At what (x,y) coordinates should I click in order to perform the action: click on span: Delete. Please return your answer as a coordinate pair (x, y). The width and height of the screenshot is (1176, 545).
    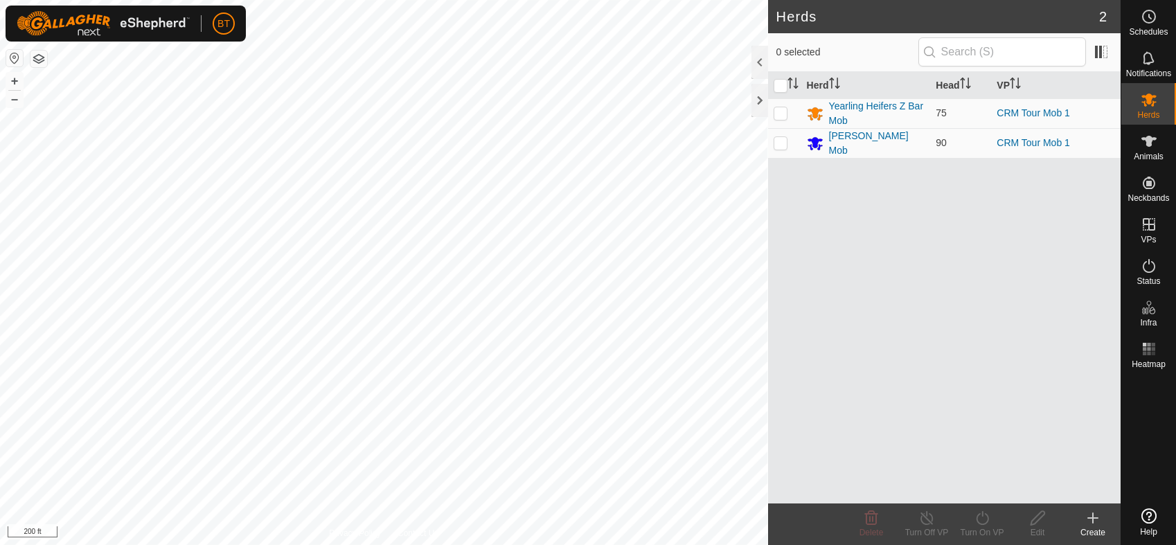
    Looking at the image, I should click on (871, 533).